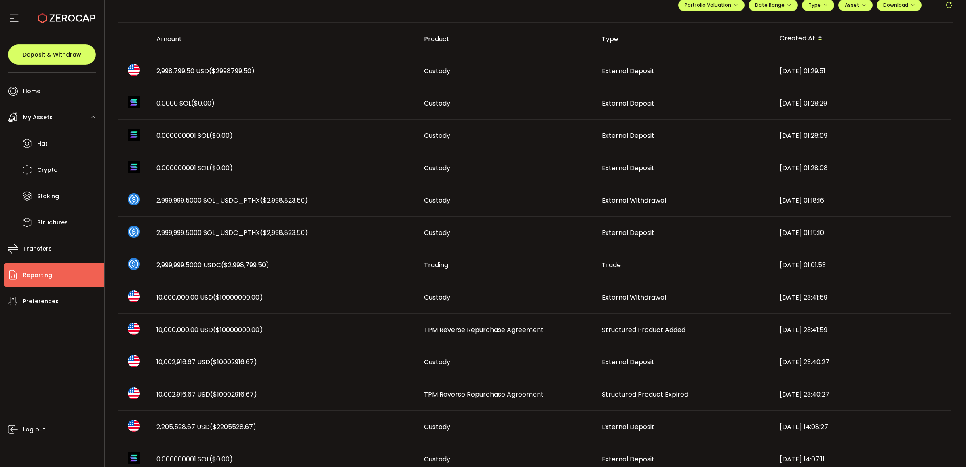 The image size is (966, 467). What do you see at coordinates (852, 5) in the screenshot?
I see `span: Asset` at bounding box center [852, 5].